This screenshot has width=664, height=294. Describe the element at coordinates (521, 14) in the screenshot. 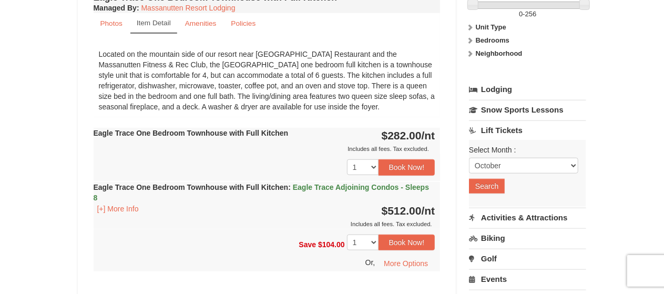

I see `span: 0` at that location.